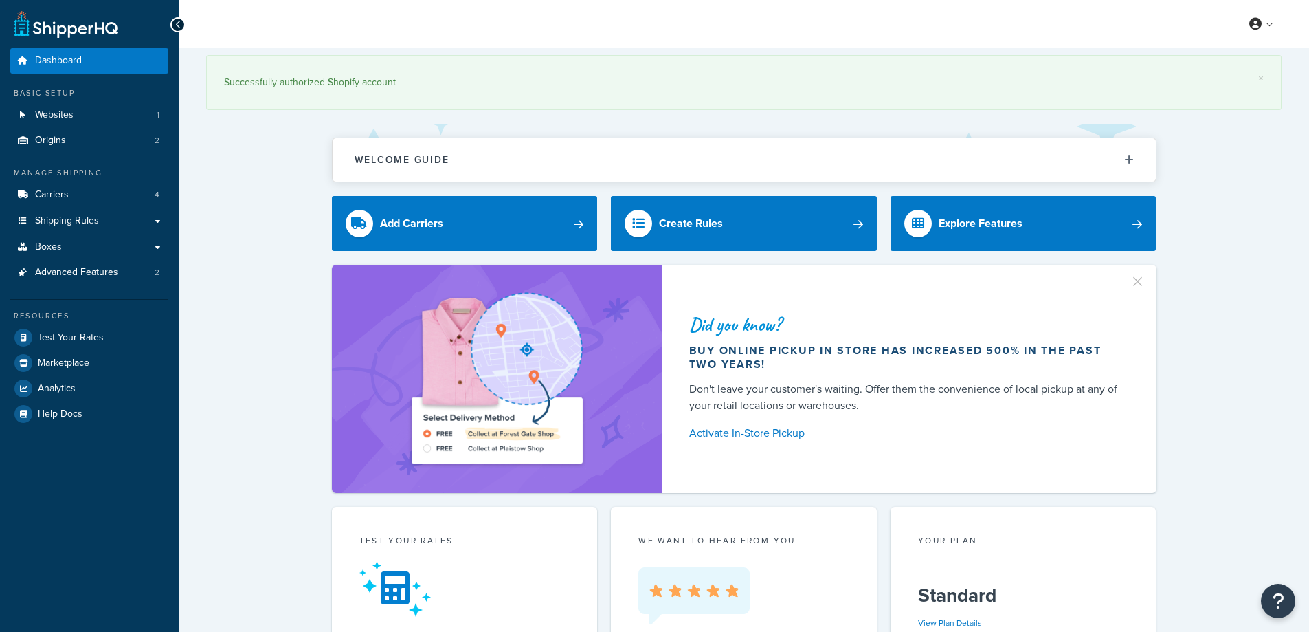 Image resolution: width=1309 pixels, height=632 pixels. What do you see at coordinates (48, 247) in the screenshot?
I see `span: Boxes` at bounding box center [48, 247].